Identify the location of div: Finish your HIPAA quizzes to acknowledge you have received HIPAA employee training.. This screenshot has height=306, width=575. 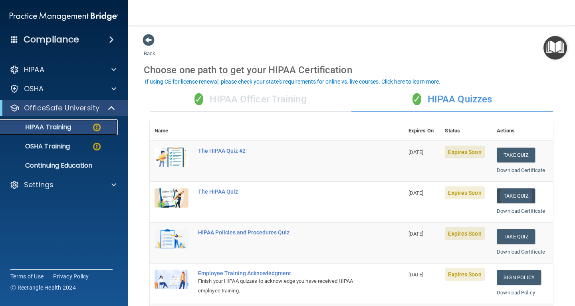
(281, 286).